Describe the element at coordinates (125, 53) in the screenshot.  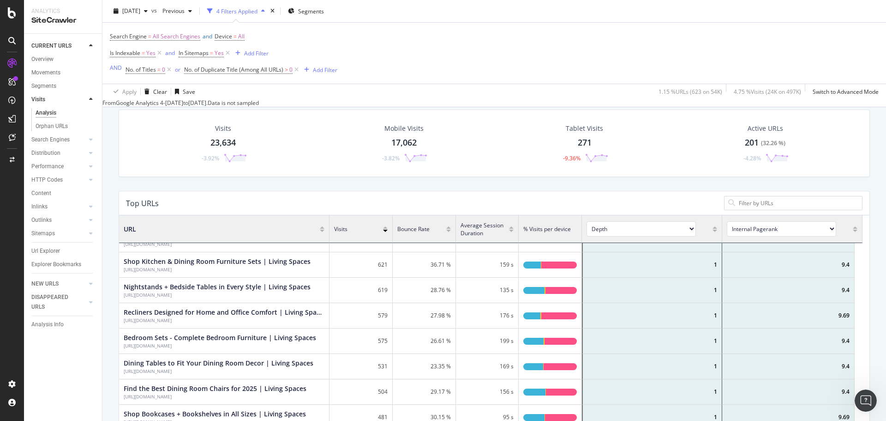
I see `span: Is Indexable` at that location.